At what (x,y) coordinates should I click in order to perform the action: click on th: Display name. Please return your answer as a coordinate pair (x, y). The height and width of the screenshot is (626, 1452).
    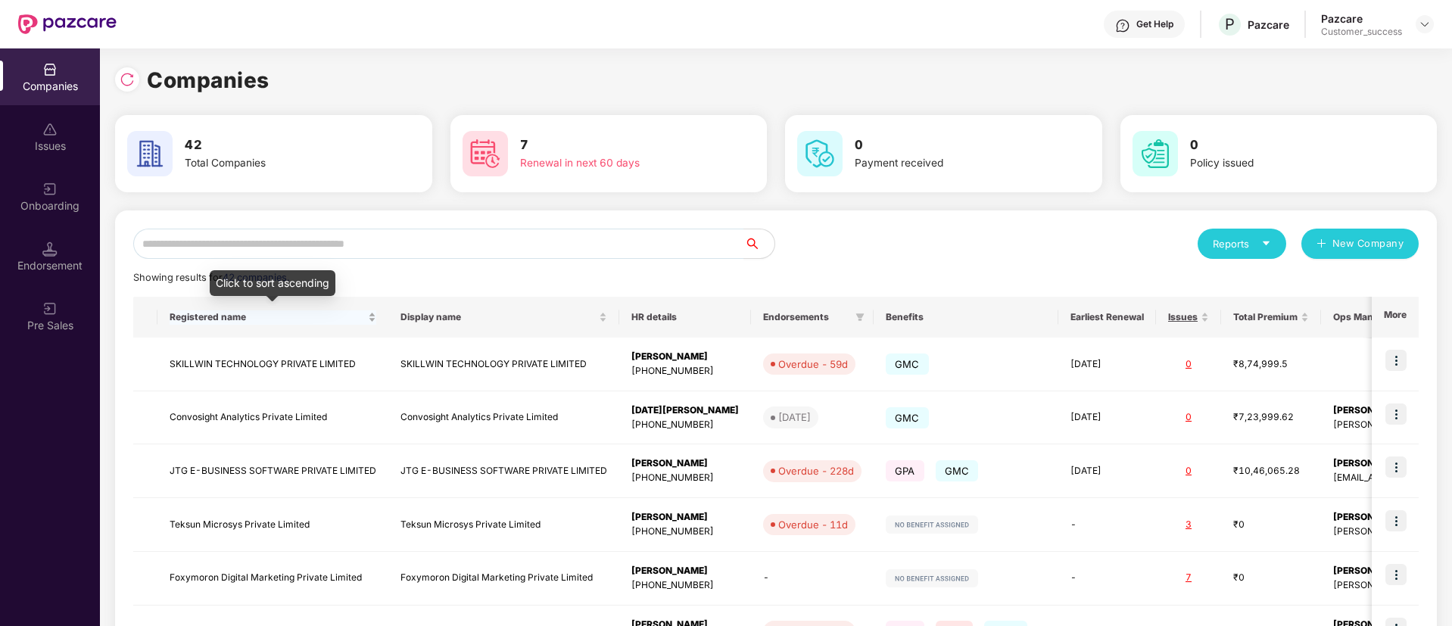
    Looking at the image, I should click on (503, 317).